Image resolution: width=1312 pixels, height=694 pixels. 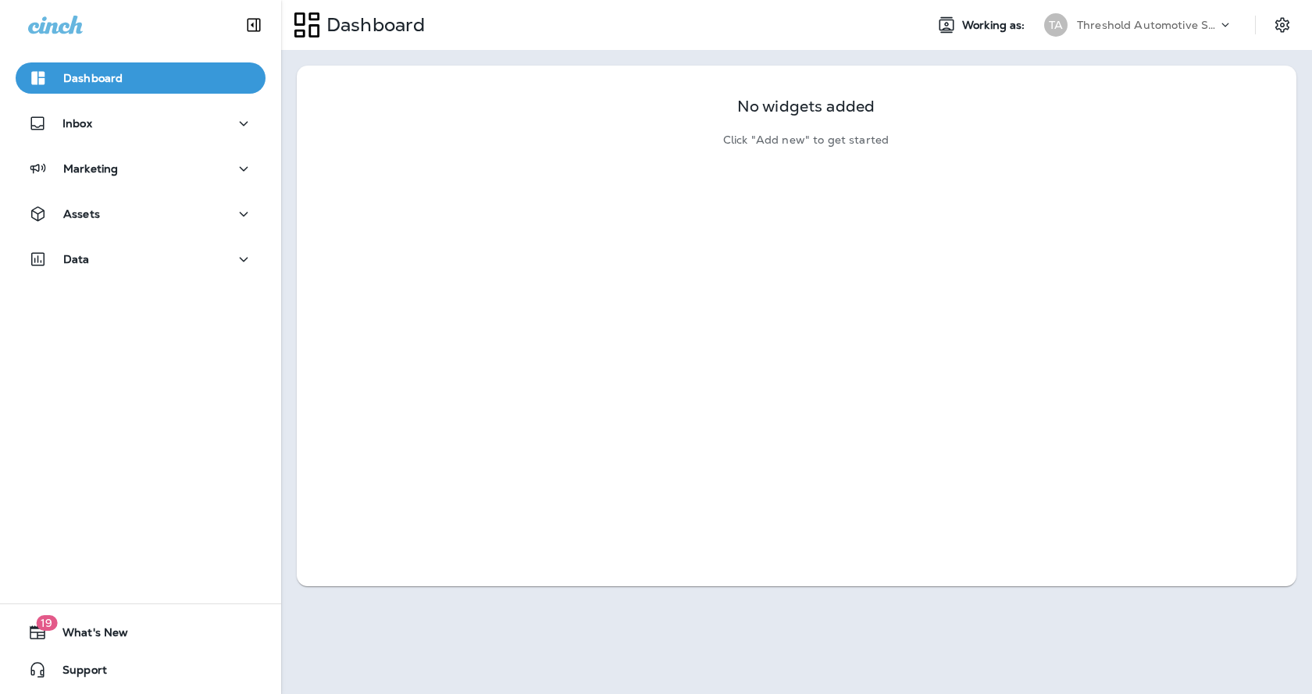 What do you see at coordinates (141, 259) in the screenshot?
I see `button: Data` at bounding box center [141, 259].